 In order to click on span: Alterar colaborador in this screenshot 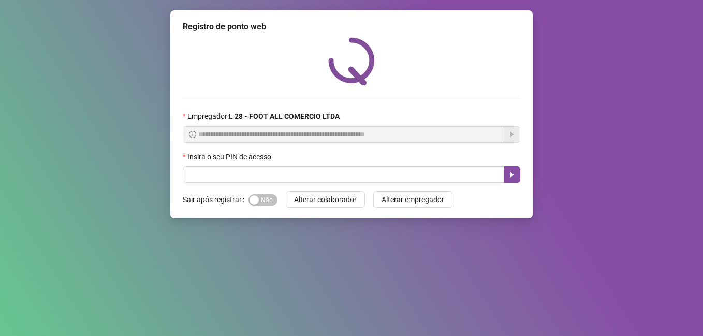, I will do `click(325, 200)`.